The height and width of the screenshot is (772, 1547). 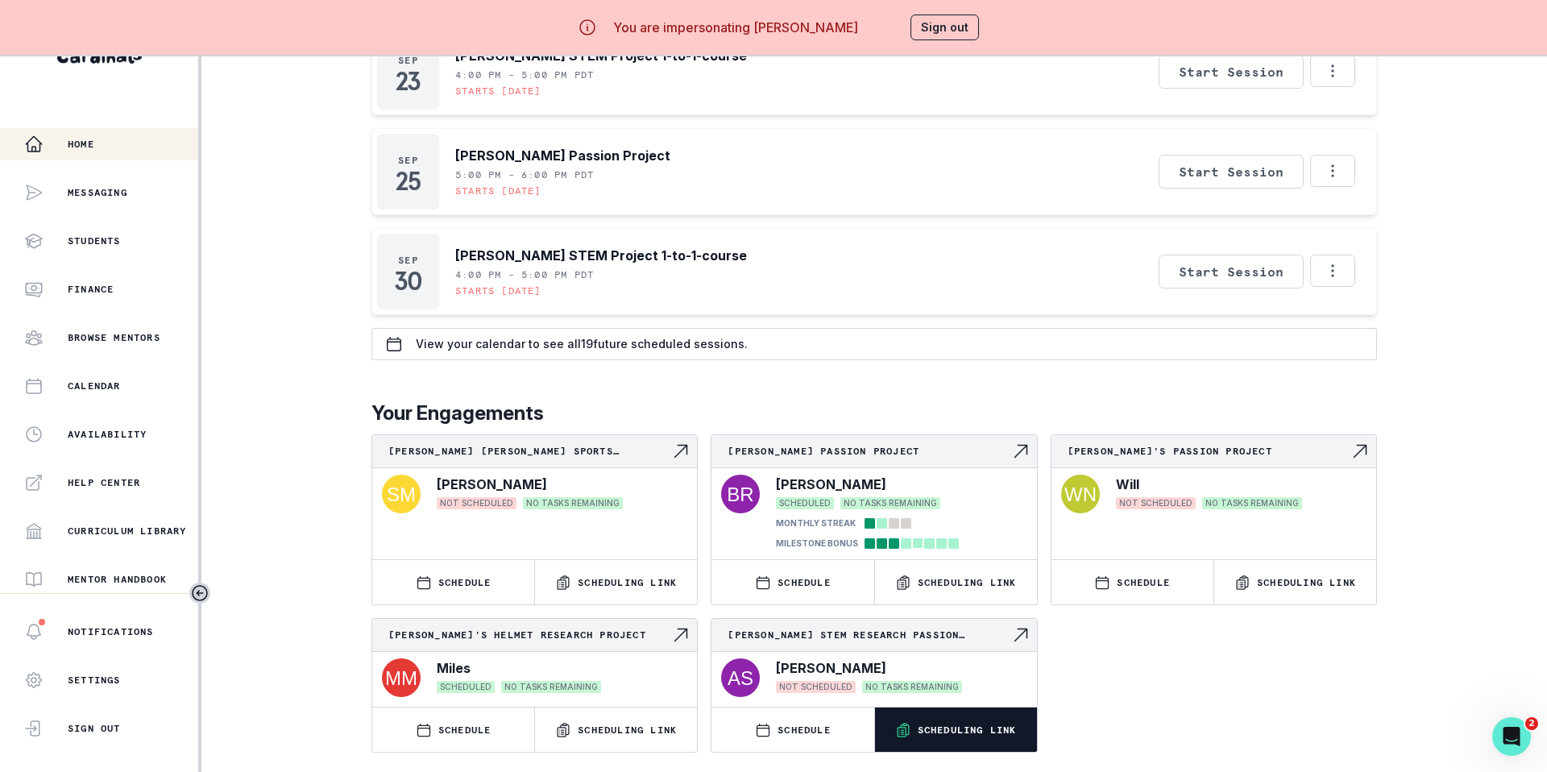 I want to click on p: Miles, so click(x=454, y=668).